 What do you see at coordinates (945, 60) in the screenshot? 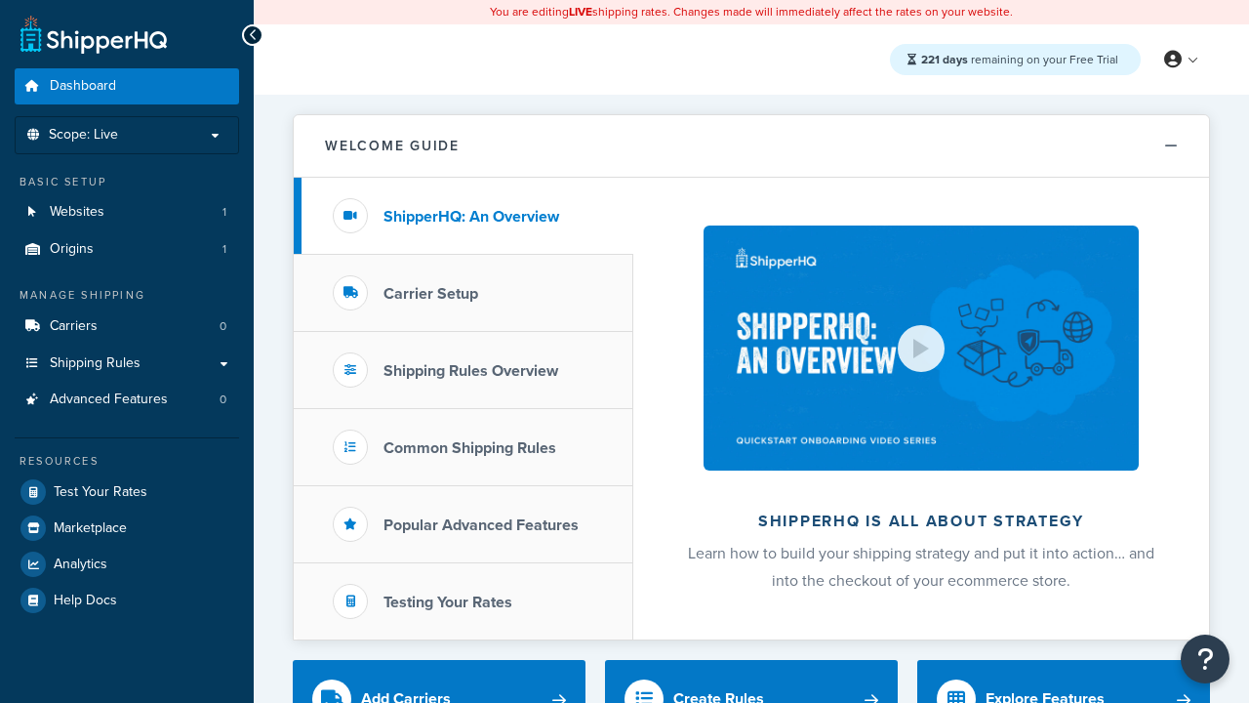
I see `strong: 221 days` at bounding box center [945, 60].